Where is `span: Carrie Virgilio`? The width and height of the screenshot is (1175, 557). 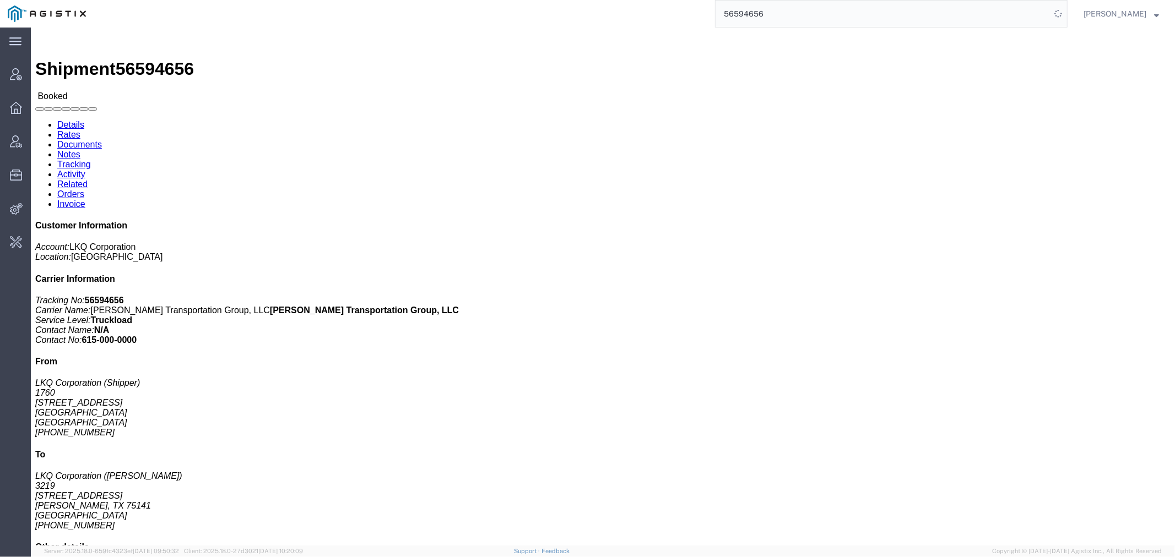 span: Carrie Virgilio is located at coordinates (1115, 14).